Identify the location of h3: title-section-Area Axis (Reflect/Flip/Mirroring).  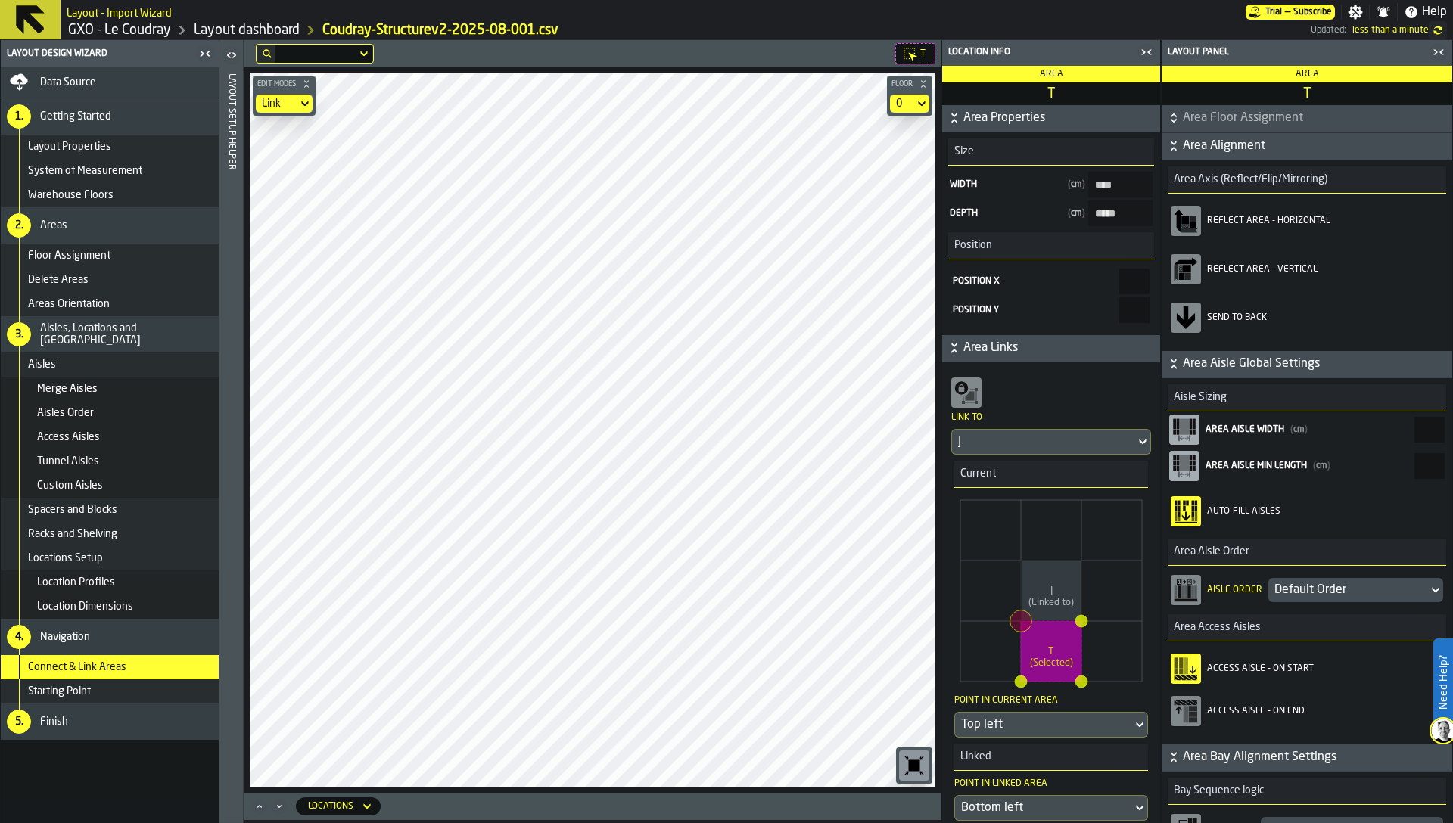
(1307, 180).